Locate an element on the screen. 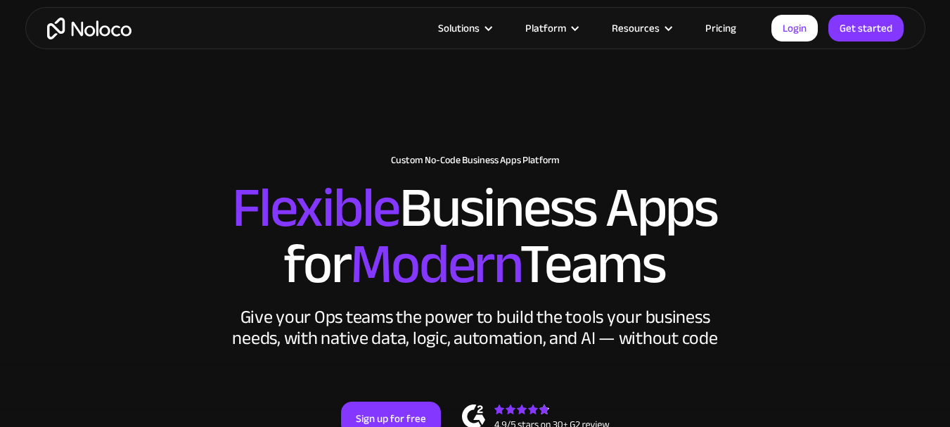 This screenshot has height=427, width=950. h2: Business Apps for Teams is located at coordinates (475, 236).